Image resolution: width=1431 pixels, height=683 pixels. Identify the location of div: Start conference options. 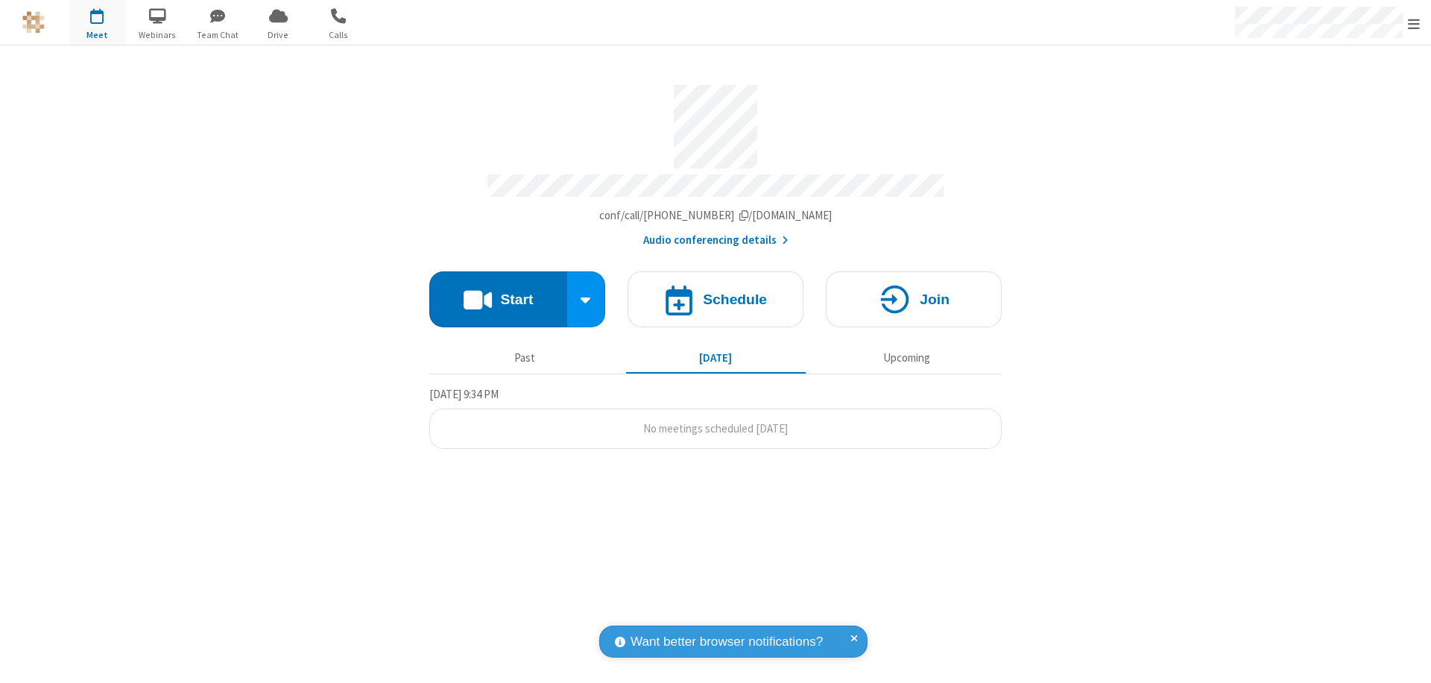
(586, 299).